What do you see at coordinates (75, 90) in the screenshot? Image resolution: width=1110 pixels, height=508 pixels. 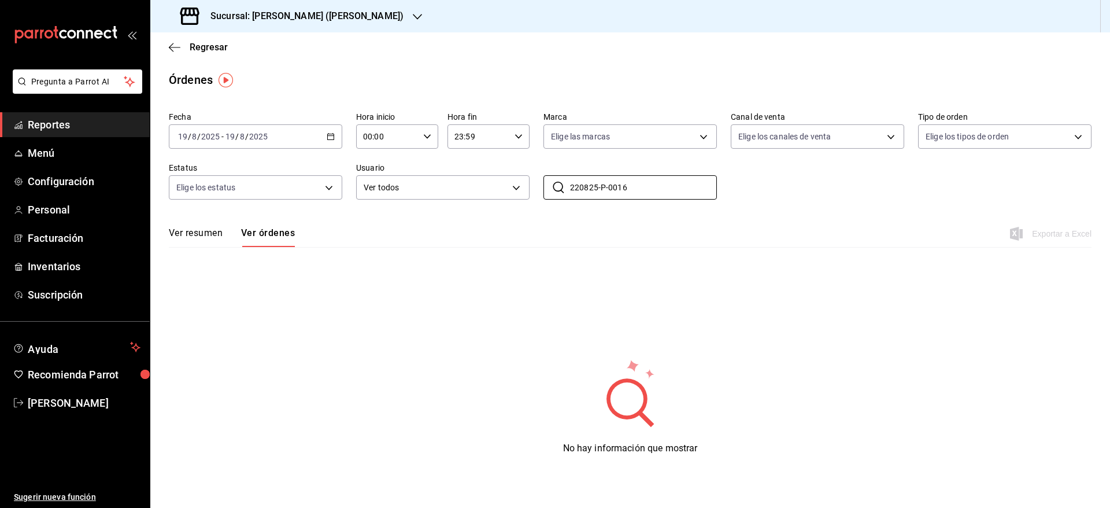 I see `a: Pregunta a Parrot AI` at bounding box center [75, 90].